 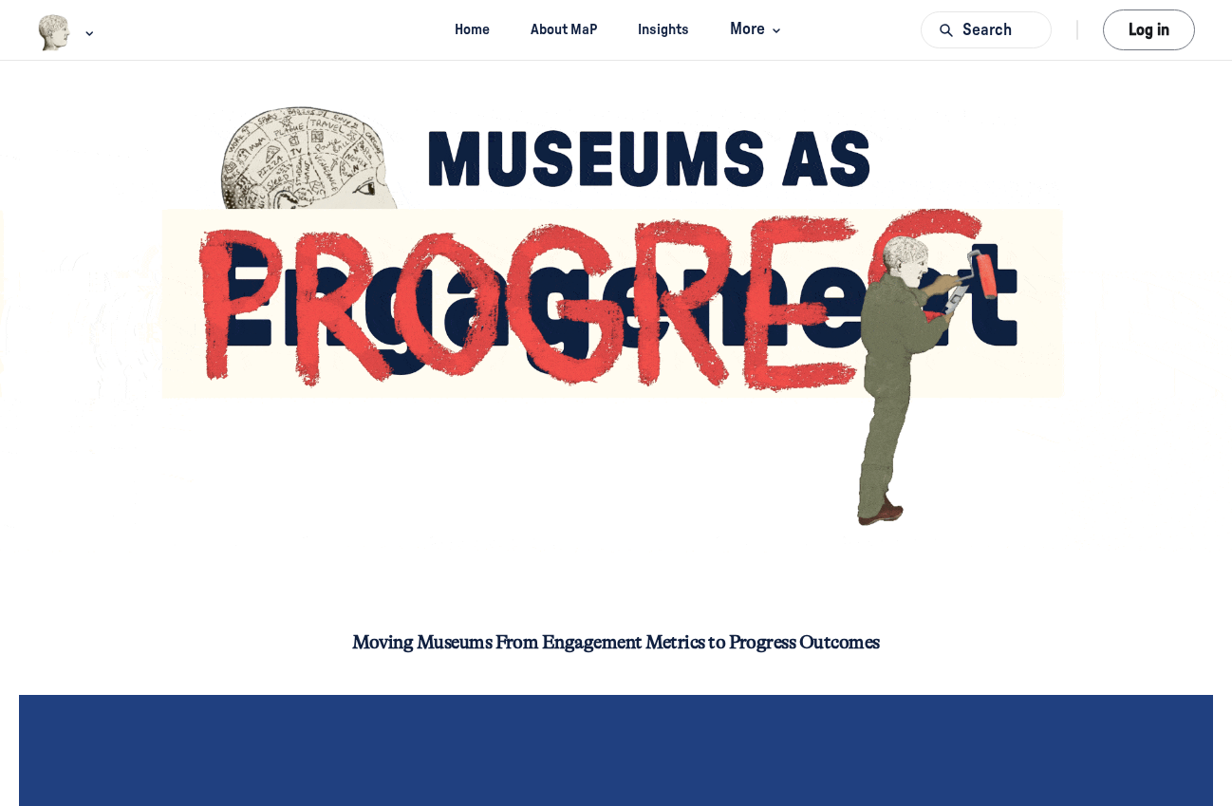 I want to click on button: Search, so click(x=986, y=29).